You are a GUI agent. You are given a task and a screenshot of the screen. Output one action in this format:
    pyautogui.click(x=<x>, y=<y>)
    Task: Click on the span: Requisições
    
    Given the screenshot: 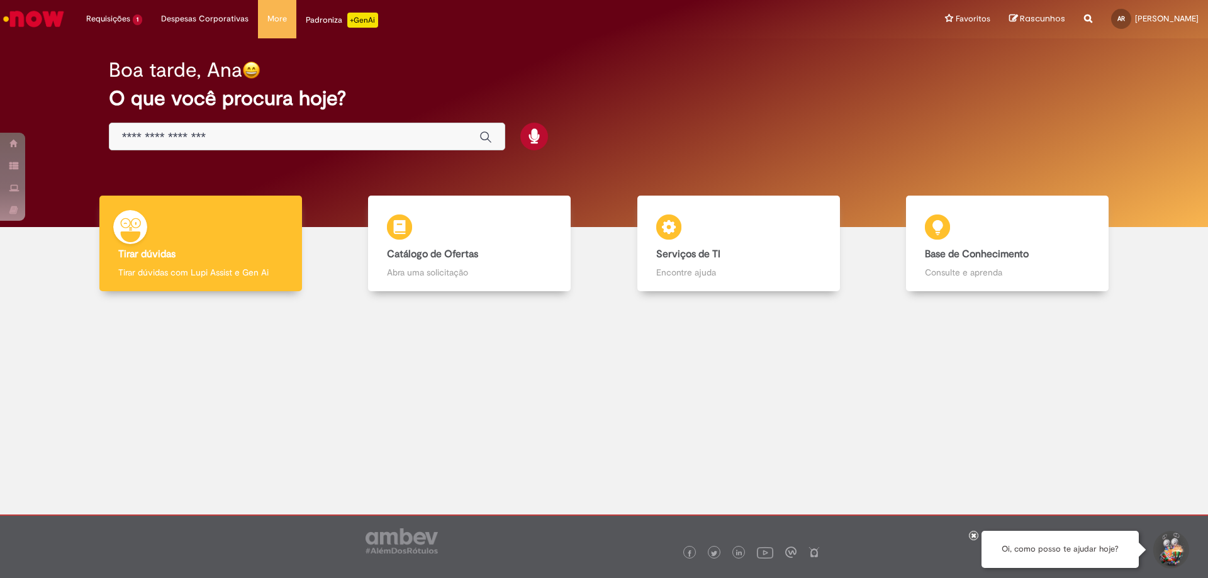 What is the action you would take?
    pyautogui.click(x=108, y=19)
    